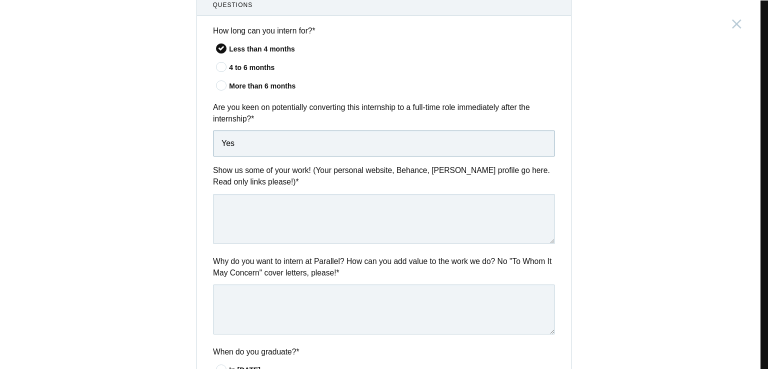 Image resolution: width=768 pixels, height=369 pixels. What do you see at coordinates (384, 113) in the screenshot?
I see `label: Are you keen on potentially converting this internship to a full-time role immediately after the ...` at bounding box center [384, 113].